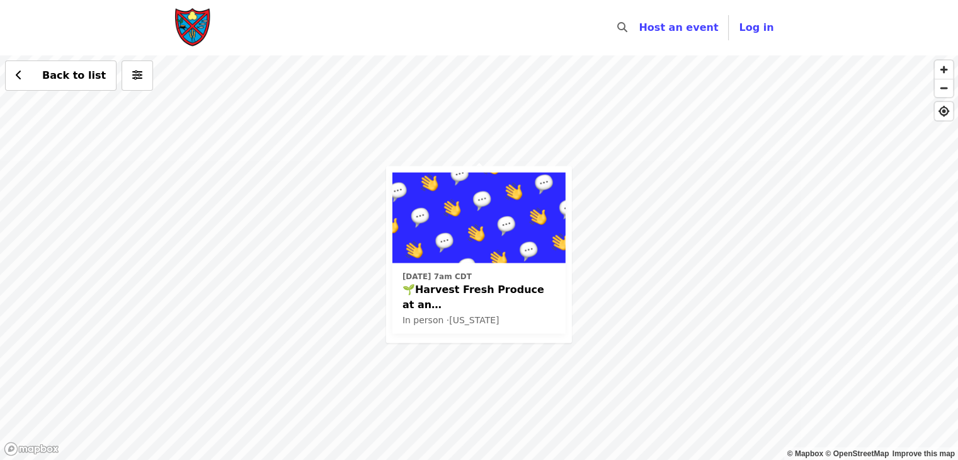  Describe the element at coordinates (74, 75) in the screenshot. I see `span: Back to list` at that location.